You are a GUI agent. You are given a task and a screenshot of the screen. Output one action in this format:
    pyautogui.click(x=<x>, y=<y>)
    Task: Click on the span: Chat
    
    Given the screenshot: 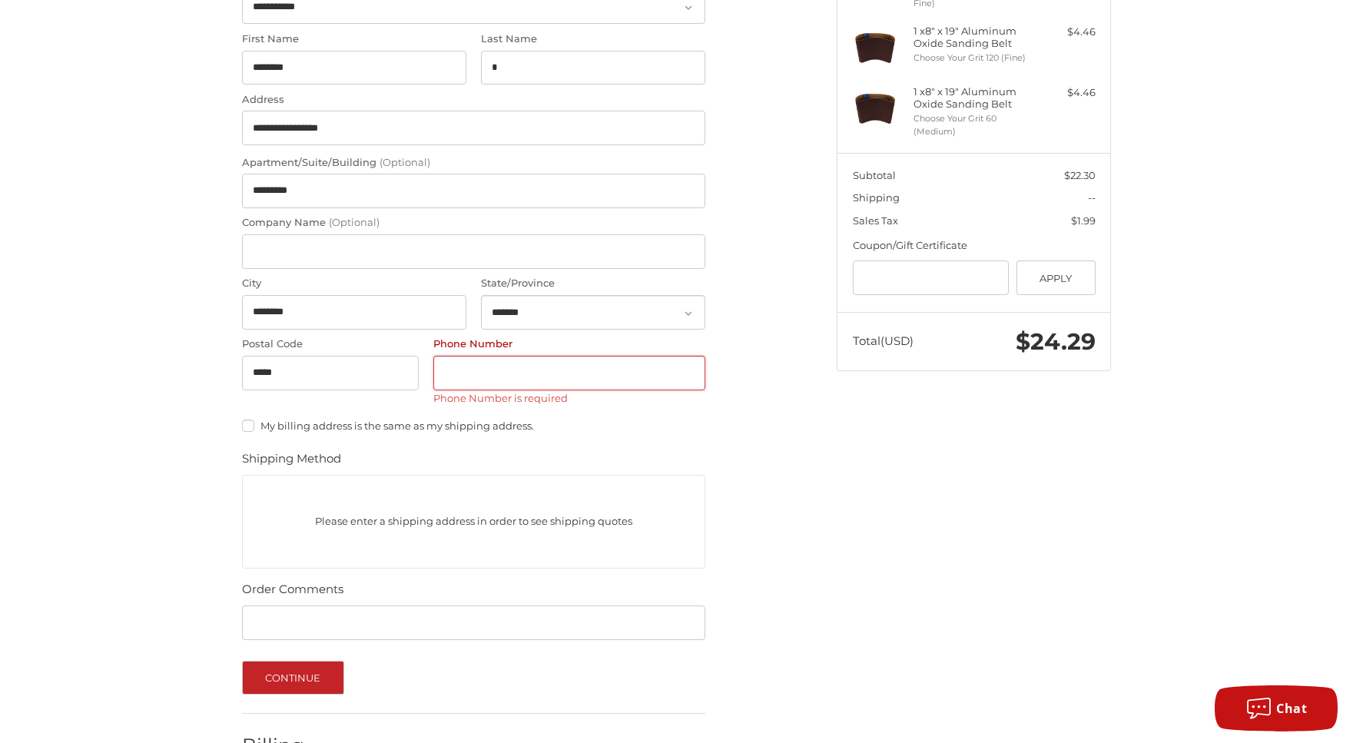 What is the action you would take?
    pyautogui.click(x=1291, y=708)
    